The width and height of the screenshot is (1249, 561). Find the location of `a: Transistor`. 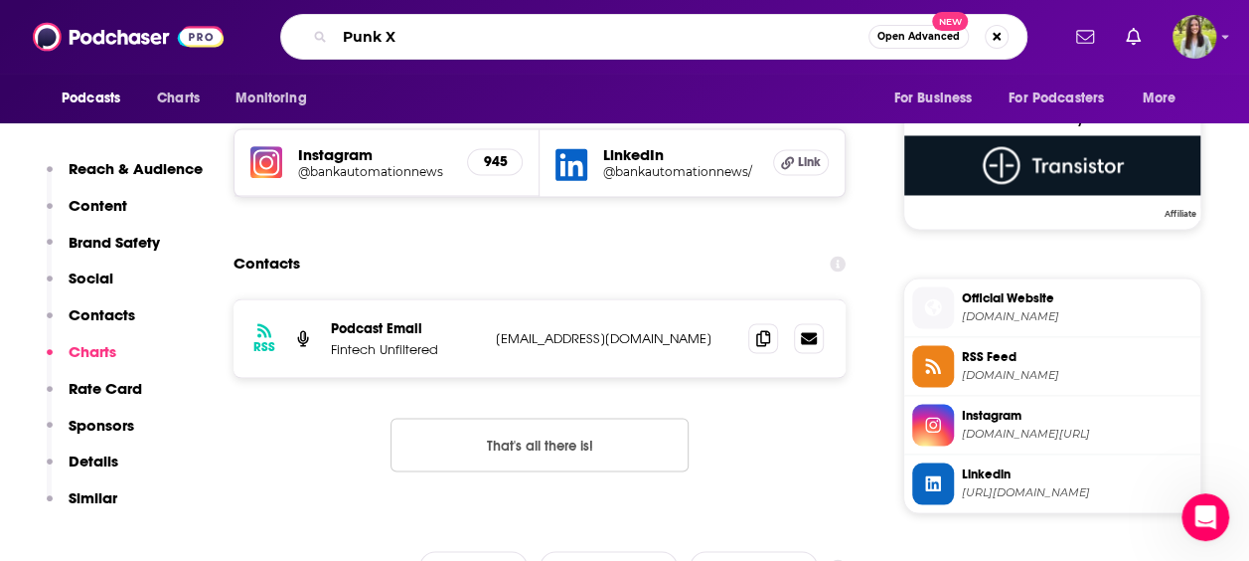

a: Transistor is located at coordinates (1053, 176).